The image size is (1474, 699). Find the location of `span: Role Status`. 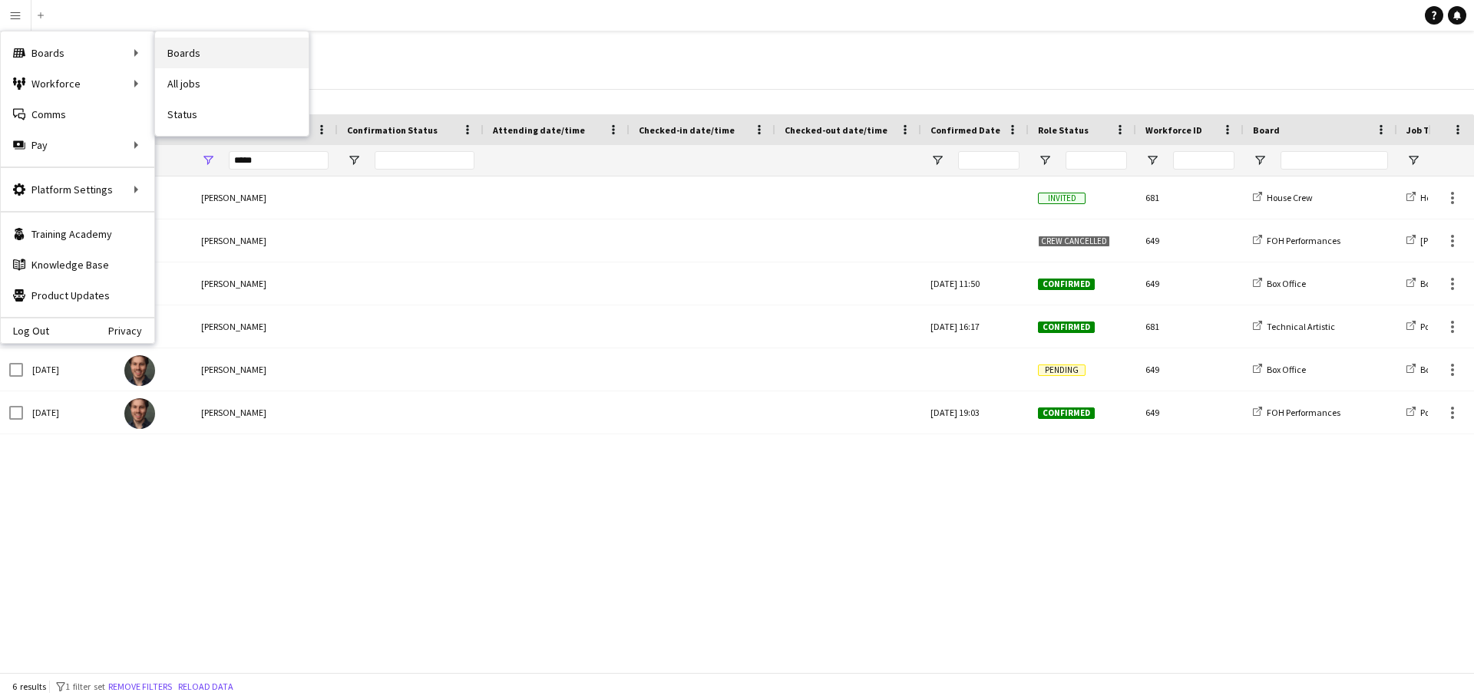

span: Role Status is located at coordinates (1063, 130).